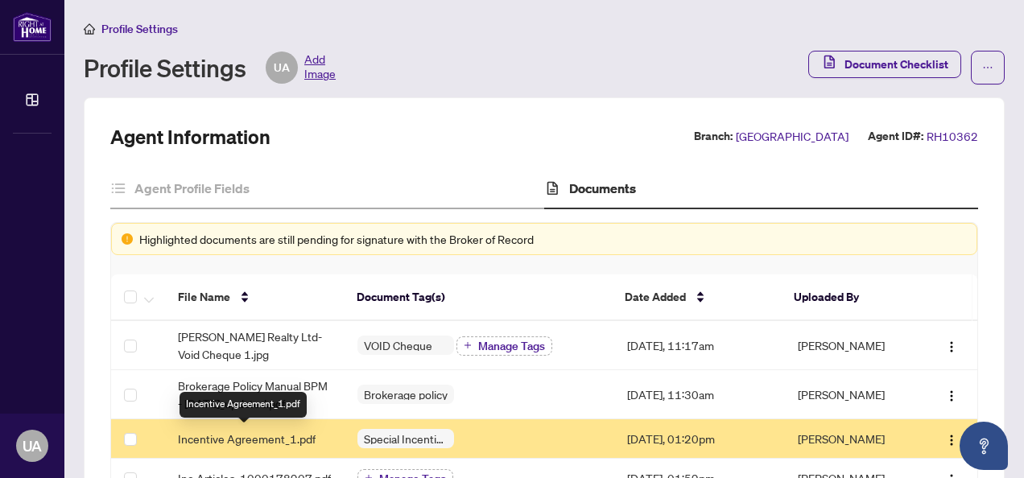  Describe the element at coordinates (406, 439) in the screenshot. I see `span: Special Incentives agreement` at that location.